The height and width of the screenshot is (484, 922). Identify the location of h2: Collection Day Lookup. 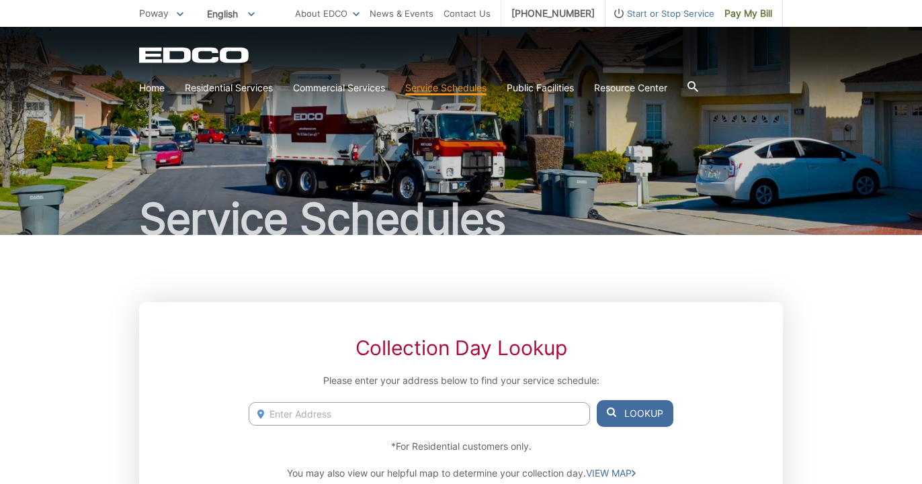
(461, 348).